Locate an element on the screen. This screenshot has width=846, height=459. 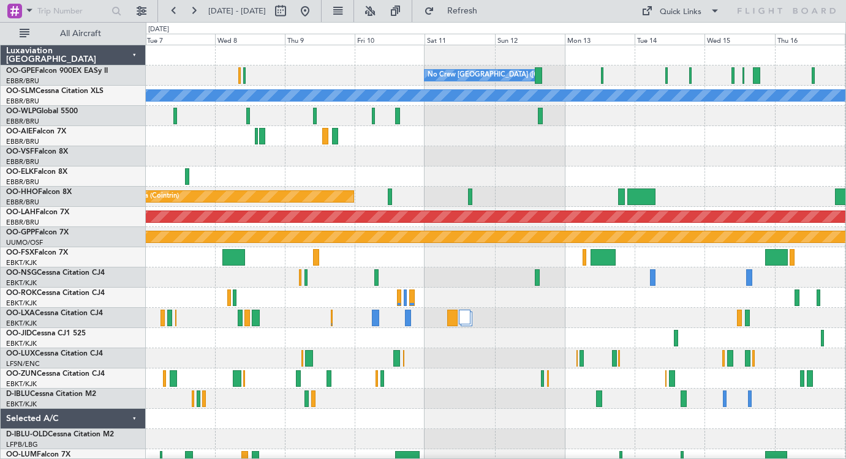
span: OO-GPP is located at coordinates (20, 233).